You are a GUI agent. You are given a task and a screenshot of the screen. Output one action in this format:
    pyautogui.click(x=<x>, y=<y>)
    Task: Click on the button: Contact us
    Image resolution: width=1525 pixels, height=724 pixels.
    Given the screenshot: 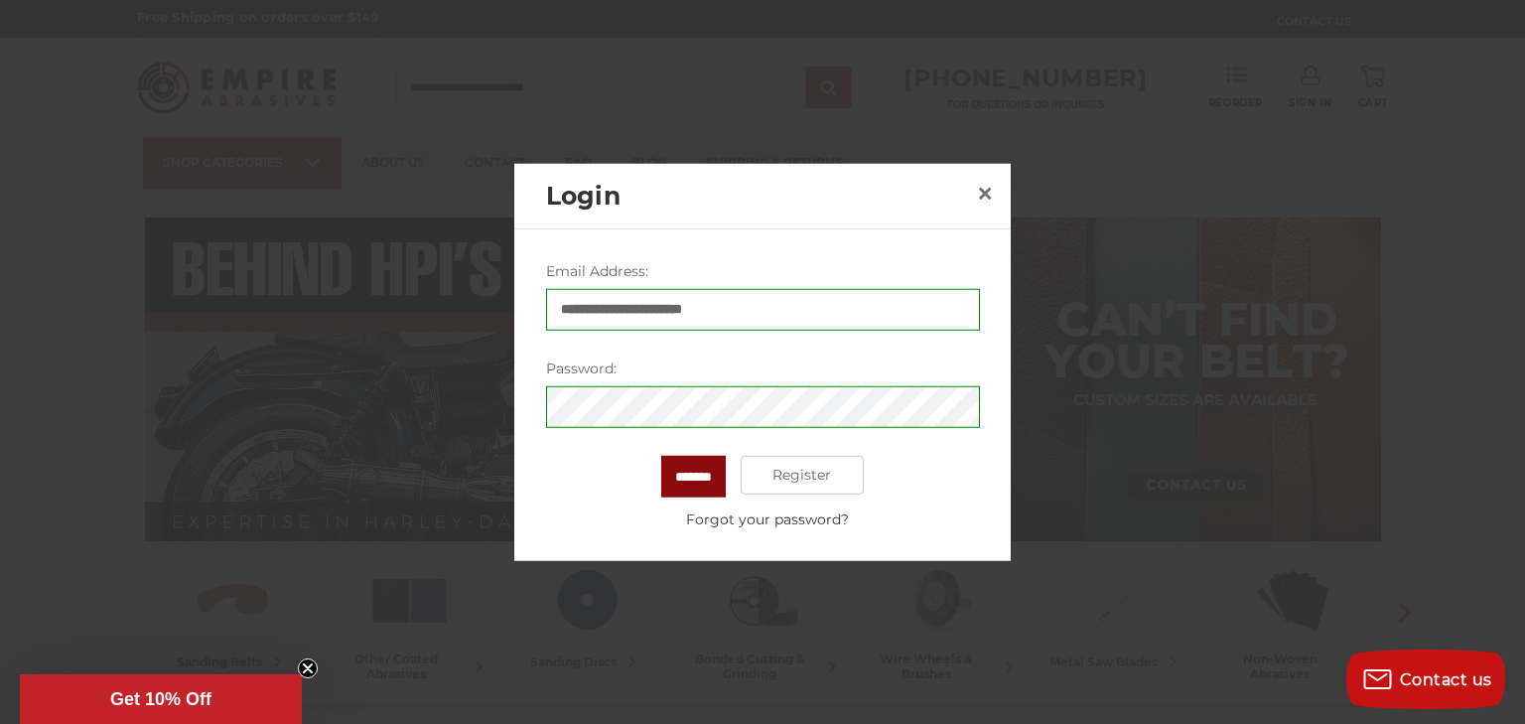 What is the action you would take?
    pyautogui.click(x=1426, y=679)
    